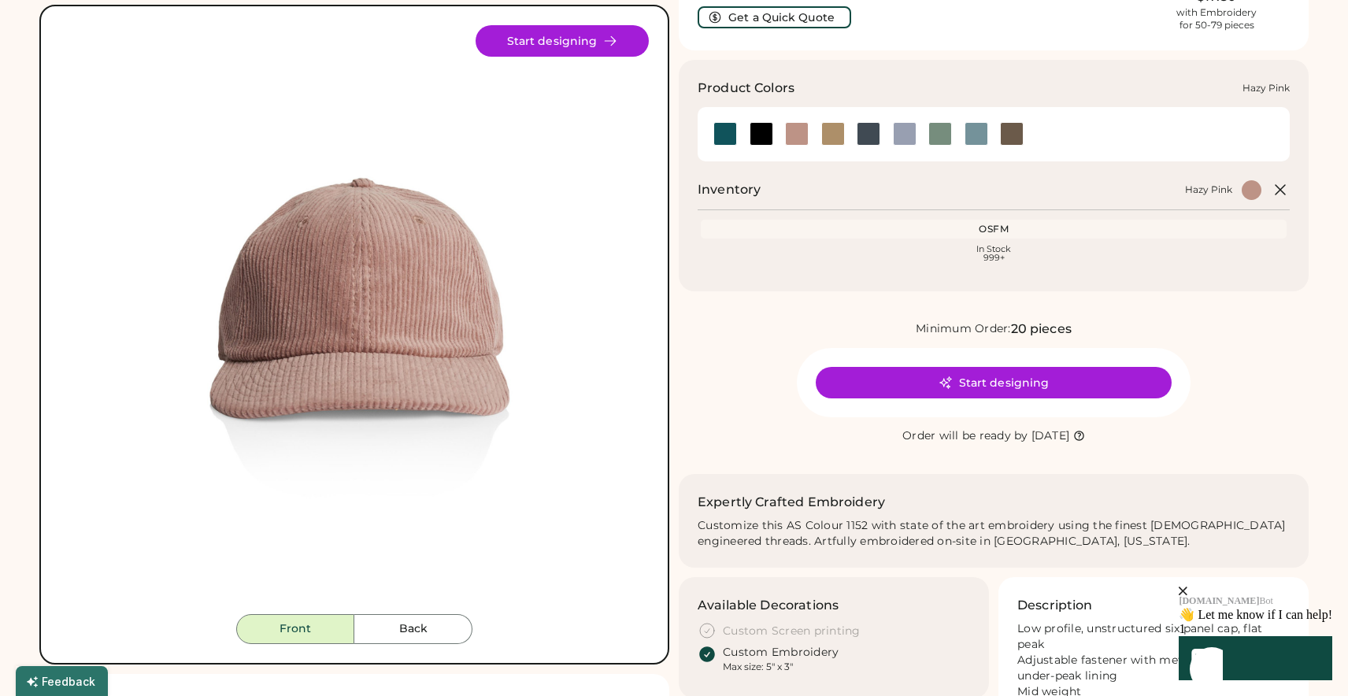  What do you see at coordinates (171, 120) in the screenshot?
I see `span: 👋 Let me know if I can help!` at bounding box center [171, 120].